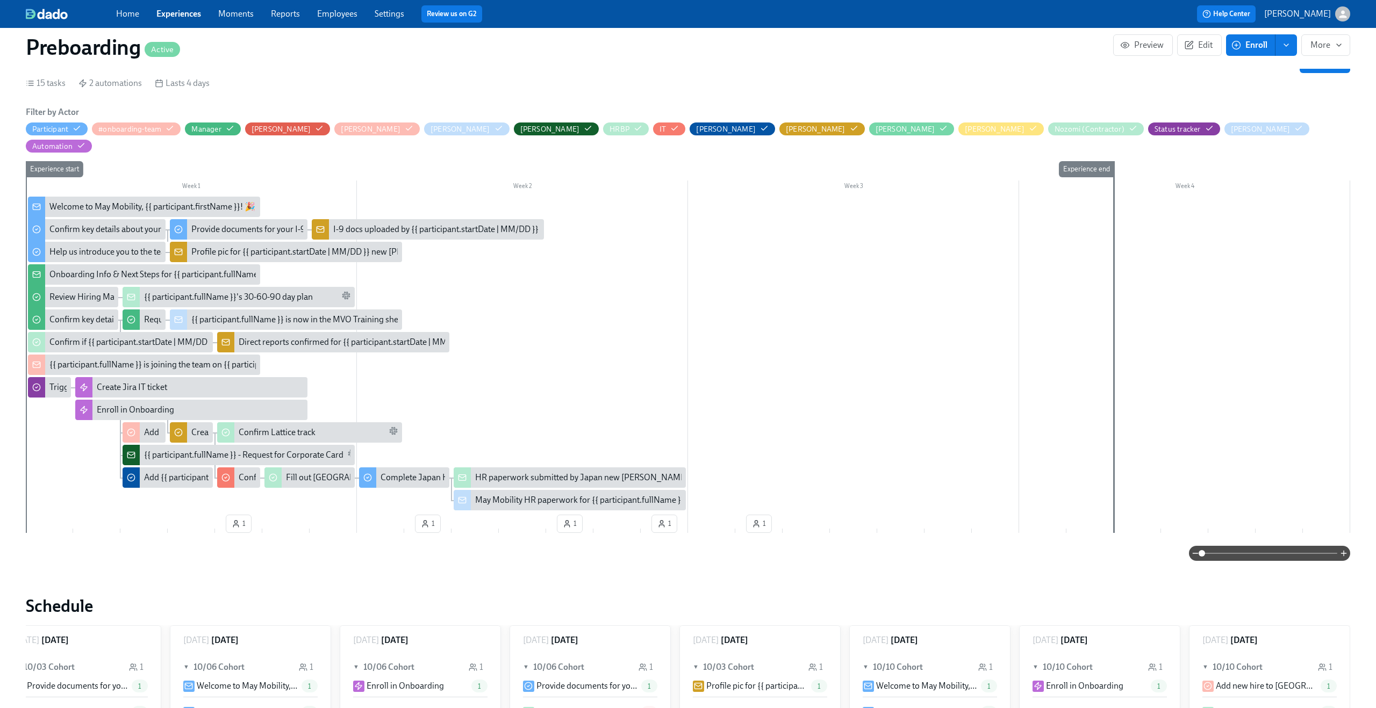  Describe the element at coordinates (197, 342) in the screenshot. I see `div: Confirm if {{ participant.startDate | MM/DD }} new joiners will have direct reports` at that location.